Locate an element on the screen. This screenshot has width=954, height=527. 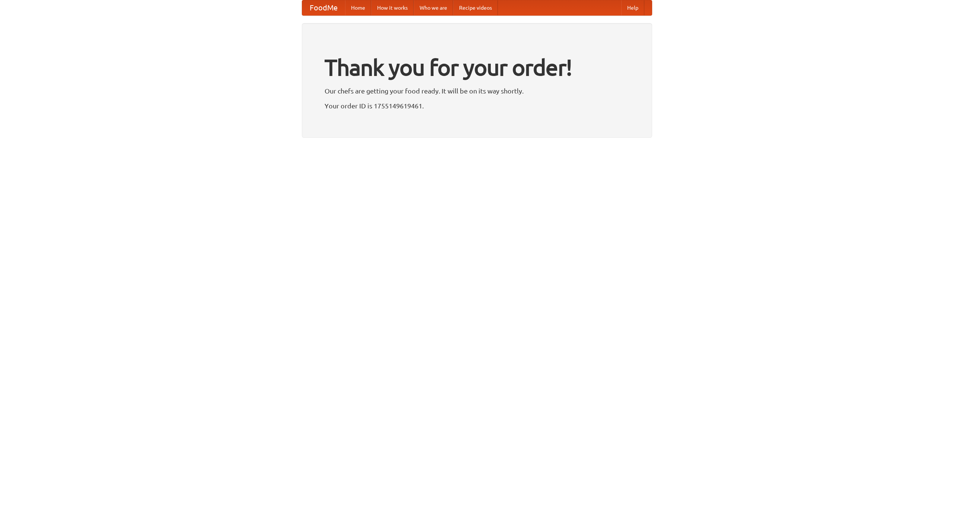
p: Our chefs are getting your food ready. It will be on its way shortly. is located at coordinates (477, 91).